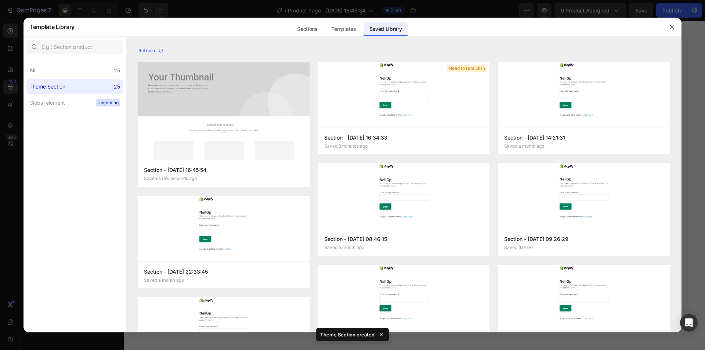 The height and width of the screenshot is (350, 705). Describe the element at coordinates (404, 297) in the screenshot. I see `img: -a-gempagesversionv7shop-id510895241482470338theme-section-id570441315490202439.jpg` at that location.